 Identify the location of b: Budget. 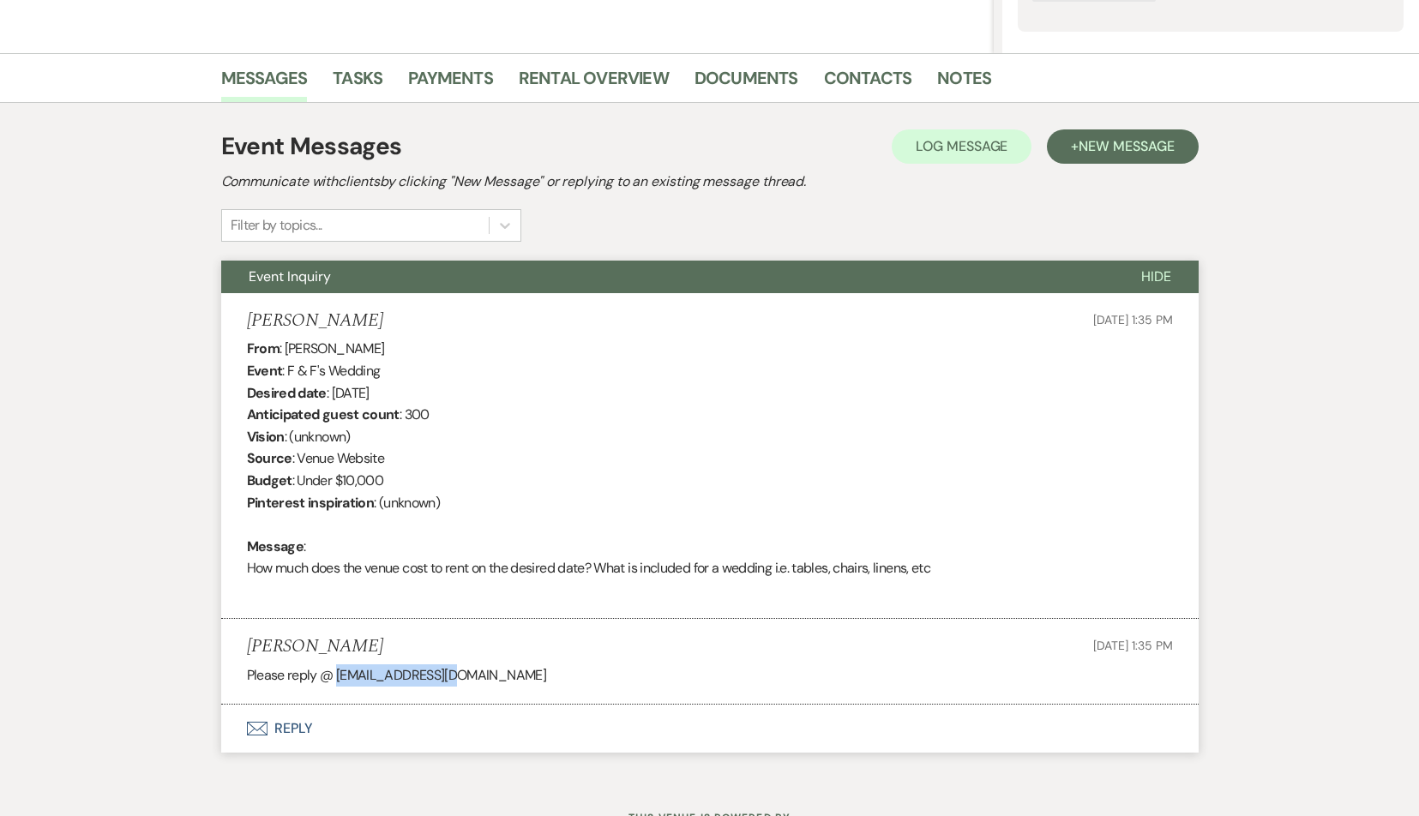
(269, 480).